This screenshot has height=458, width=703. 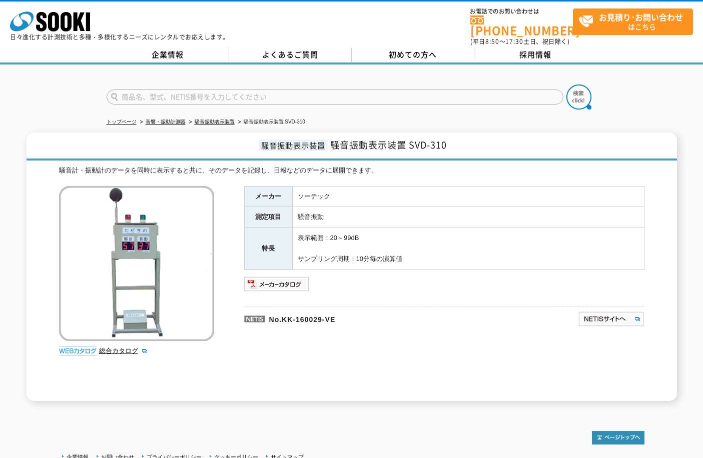 I want to click on strong: お見積り･お問い合わせ, so click(x=641, y=17).